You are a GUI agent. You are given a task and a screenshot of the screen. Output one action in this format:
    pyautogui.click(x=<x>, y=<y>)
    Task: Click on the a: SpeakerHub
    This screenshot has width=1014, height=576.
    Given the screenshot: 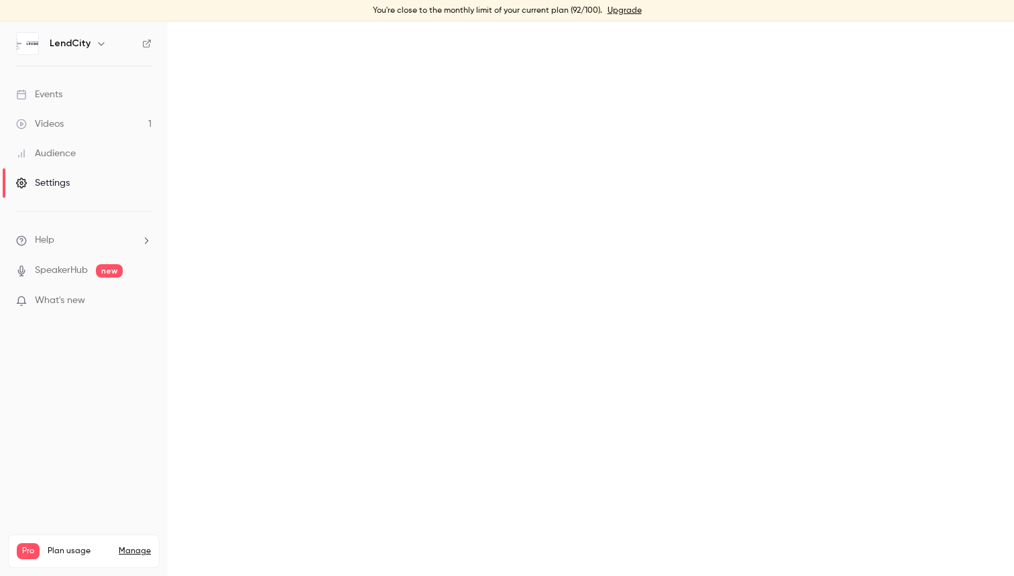 What is the action you would take?
    pyautogui.click(x=61, y=270)
    